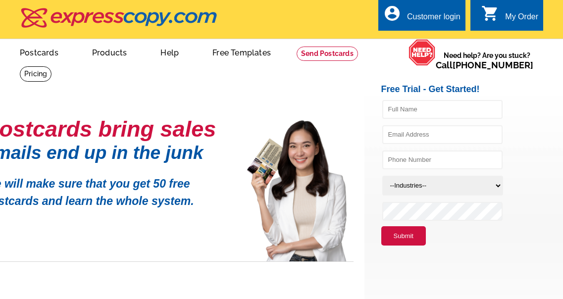 The width and height of the screenshot is (563, 299). Describe the element at coordinates (434, 19) in the screenshot. I see `div: Customer login` at that location.